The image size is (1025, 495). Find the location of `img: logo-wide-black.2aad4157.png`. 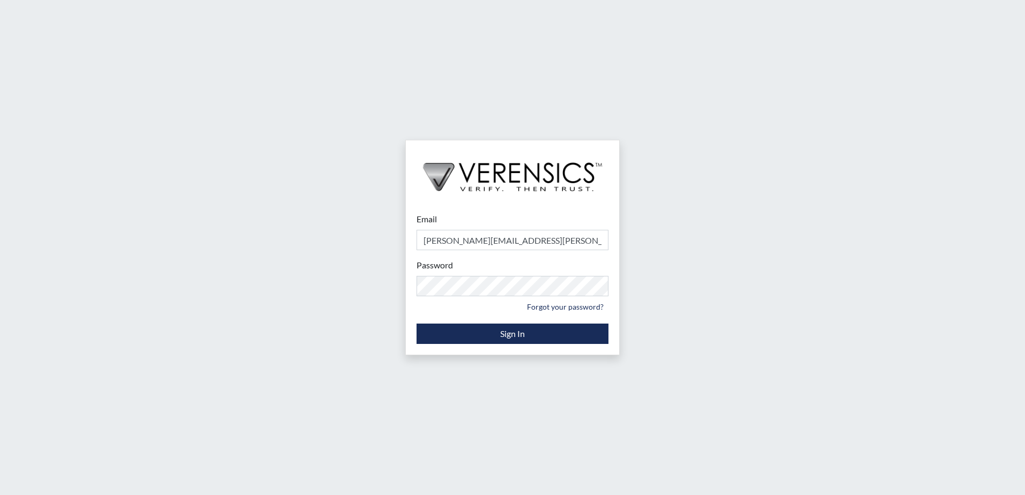

img: logo-wide-black.2aad4157.png is located at coordinates (512, 172).